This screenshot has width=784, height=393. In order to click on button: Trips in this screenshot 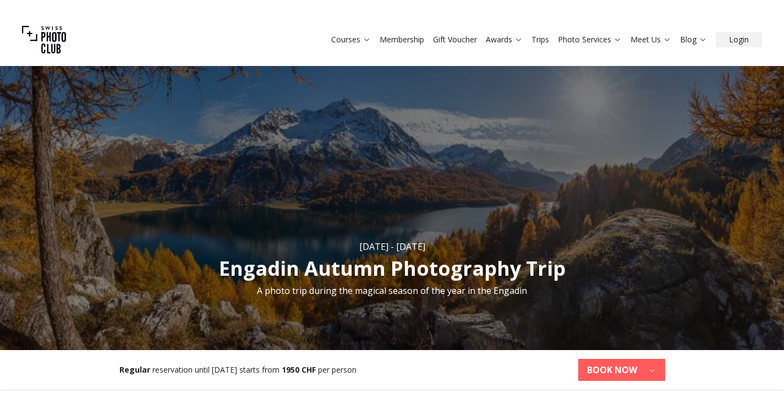, I will do `click(540, 40)`.